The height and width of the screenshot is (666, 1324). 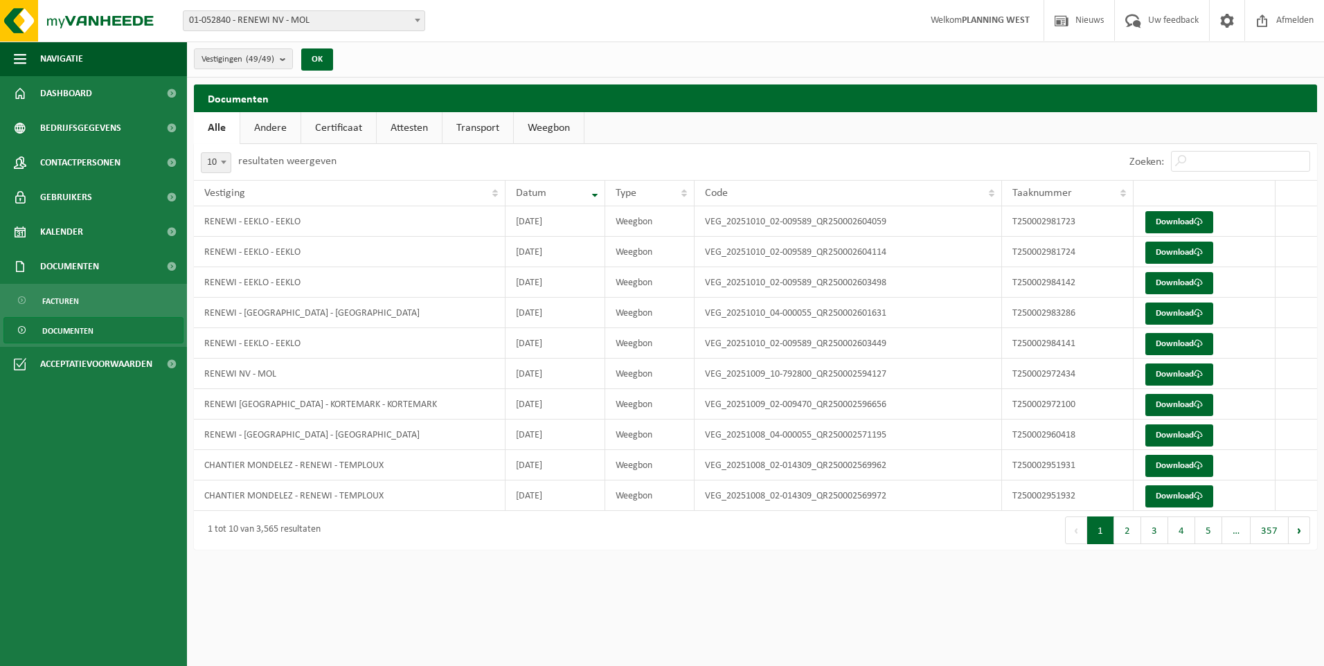 What do you see at coordinates (270, 128) in the screenshot?
I see `a: Andere` at bounding box center [270, 128].